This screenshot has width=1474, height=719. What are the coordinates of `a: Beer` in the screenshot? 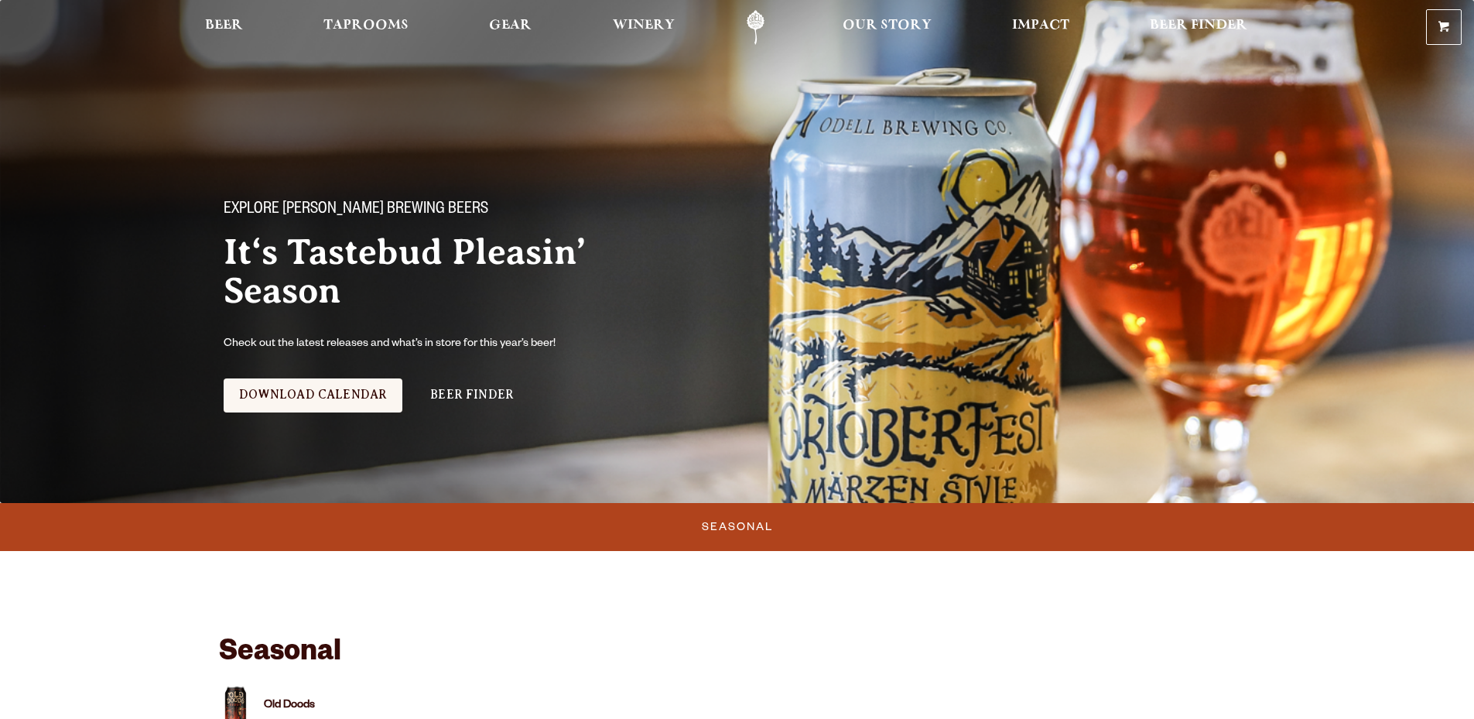 It's located at (224, 27).